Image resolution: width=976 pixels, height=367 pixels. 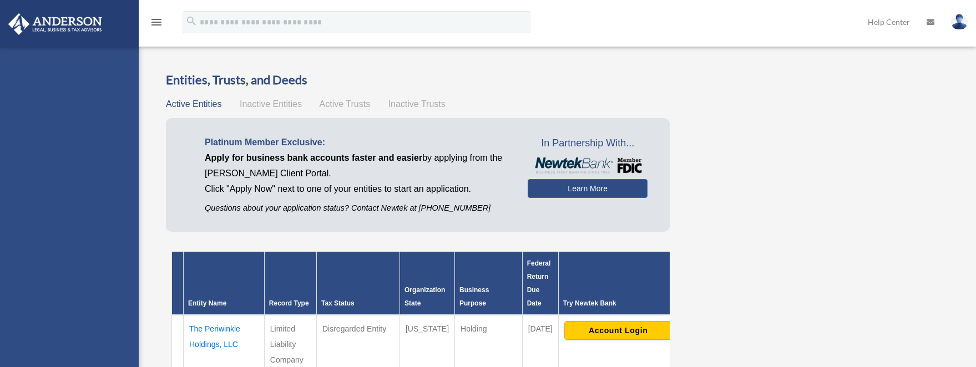 What do you see at coordinates (618, 330) in the screenshot?
I see `a: Account Login` at bounding box center [618, 330].